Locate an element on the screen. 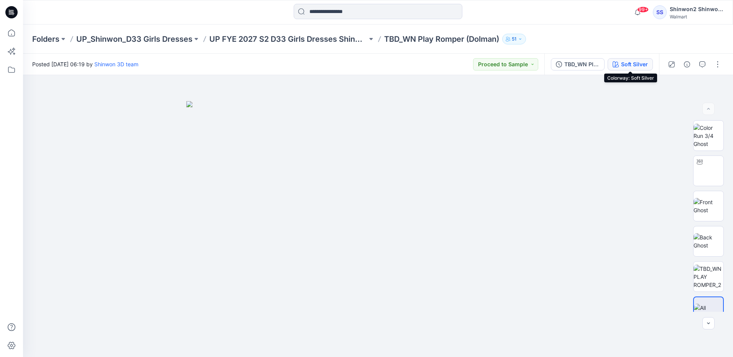 The image size is (733, 357). img: eyJhbGciOiJIUzI1NiIsImtpZCI6IjAiLCJzbHQiOiJzZXMiLCJ0eXAiOiJKV1QifQ.eyJkYXRhIjp7InR5cGUiOiJzdG9yYW... is located at coordinates (378, 229).